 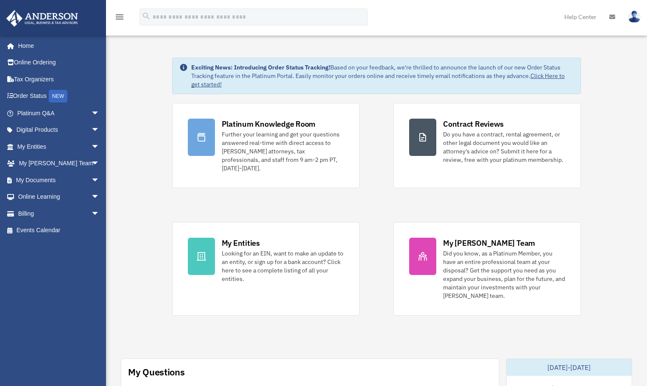 What do you see at coordinates (269, 124) in the screenshot?
I see `div: Platinum Knowledge Room` at bounding box center [269, 124].